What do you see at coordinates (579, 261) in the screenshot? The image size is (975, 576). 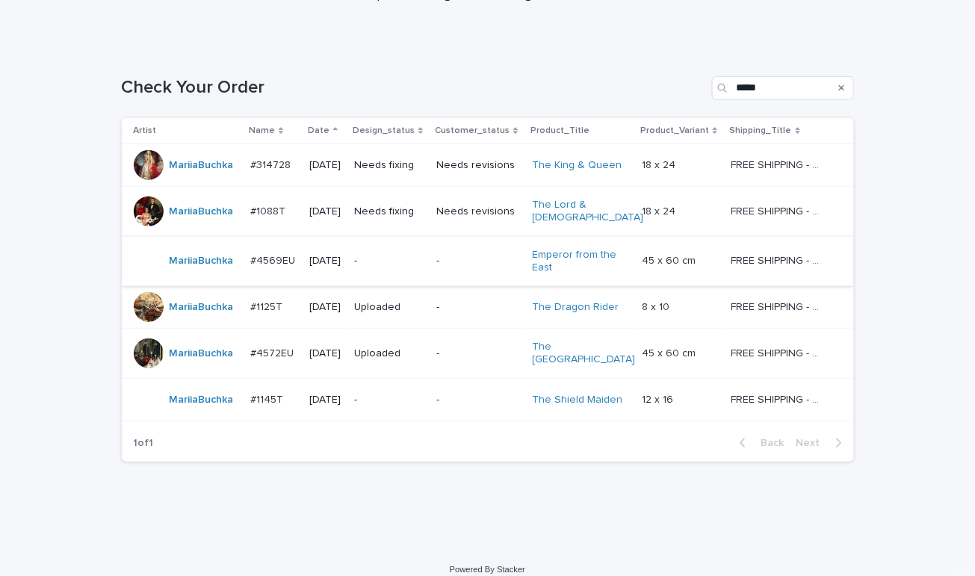 I see `a: Emperor from the East` at bounding box center [579, 261].